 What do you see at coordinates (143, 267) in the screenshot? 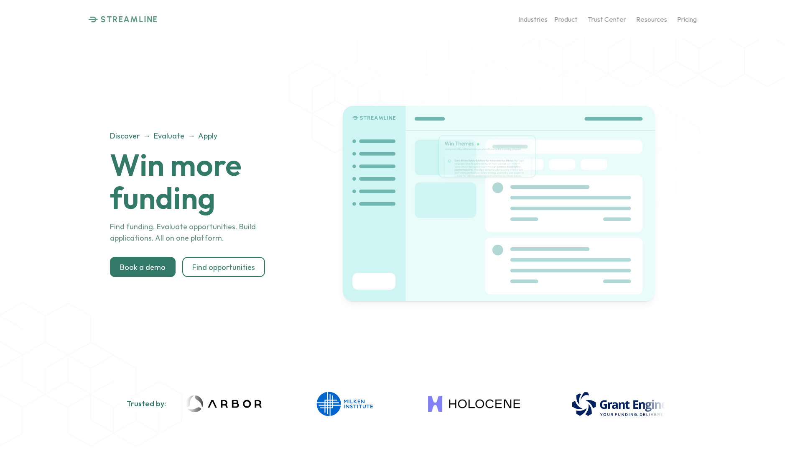
I see `a: Book a demo` at bounding box center [143, 267].